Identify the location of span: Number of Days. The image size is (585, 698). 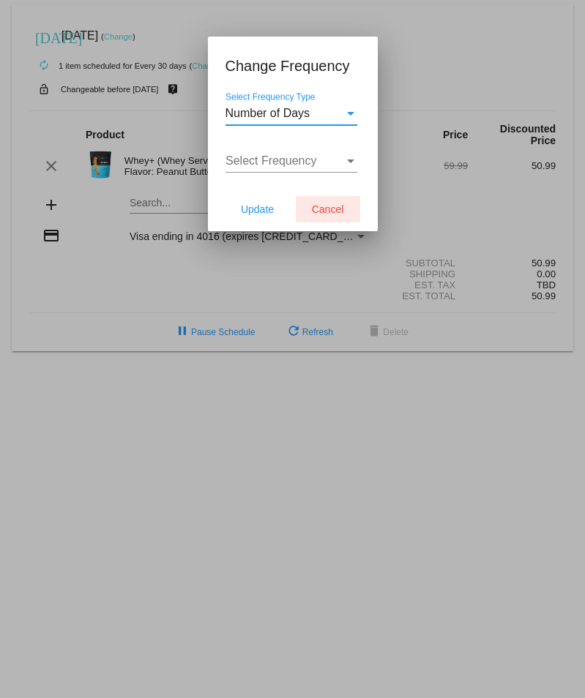
(268, 113).